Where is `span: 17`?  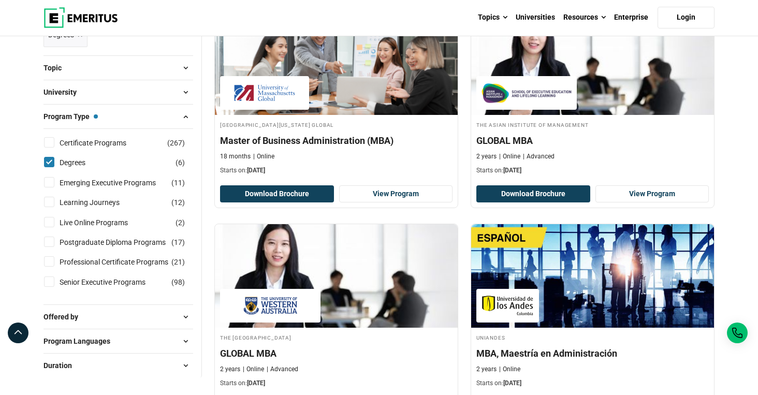 span: 17 is located at coordinates (178, 242).